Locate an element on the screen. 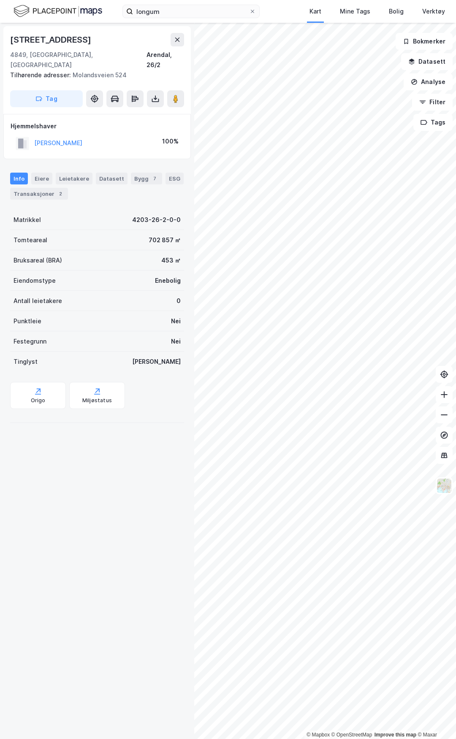 Image resolution: width=456 pixels, height=739 pixels. div: Antall leietakere is located at coordinates (38, 301).